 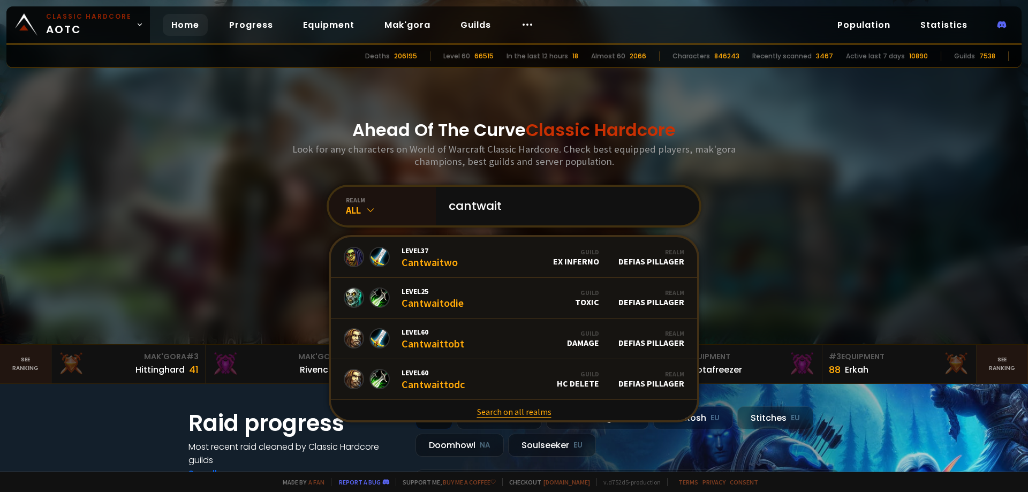 I want to click on div: Active last 7 days, so click(x=875, y=56).